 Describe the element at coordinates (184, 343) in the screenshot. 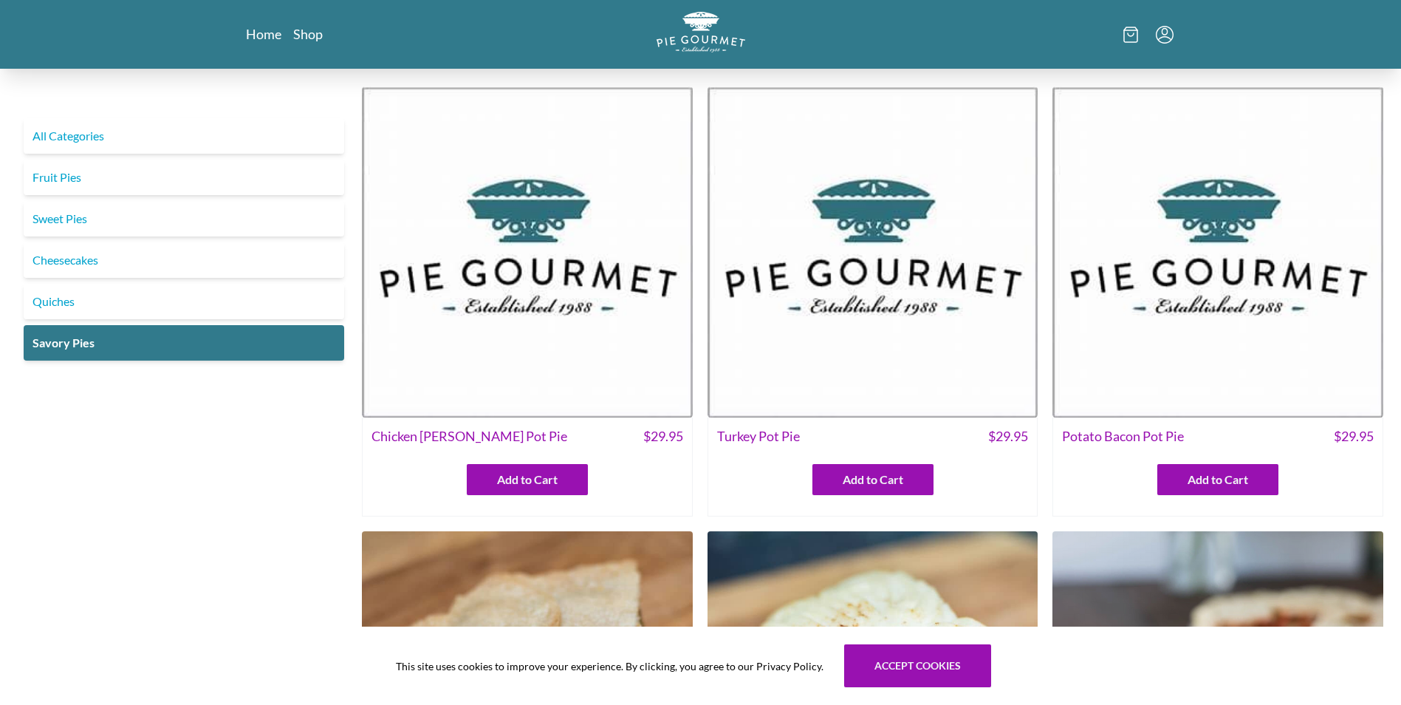

I see `a: Savory Pies` at that location.